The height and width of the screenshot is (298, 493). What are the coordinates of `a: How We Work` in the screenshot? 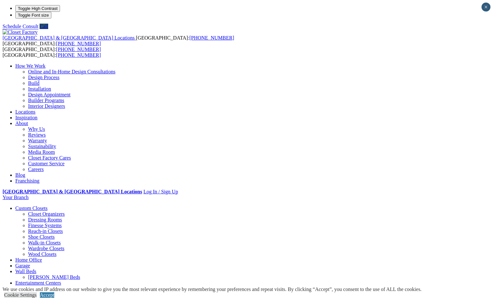 It's located at (30, 66).